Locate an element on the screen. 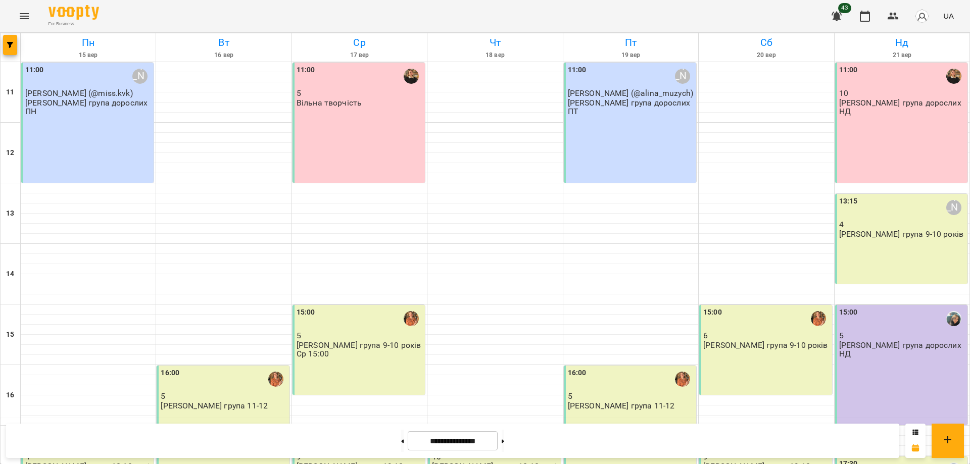 The width and height of the screenshot is (970, 464). h6: 12 is located at coordinates (10, 153).